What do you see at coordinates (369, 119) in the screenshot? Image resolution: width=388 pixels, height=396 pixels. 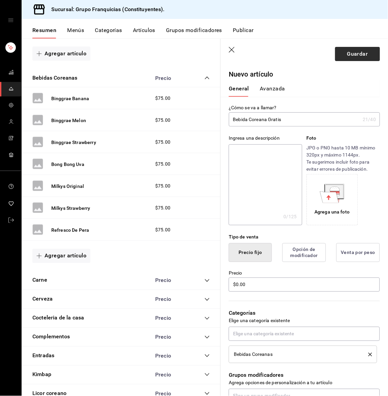 I see `div: 21 /40` at bounding box center [369, 119].